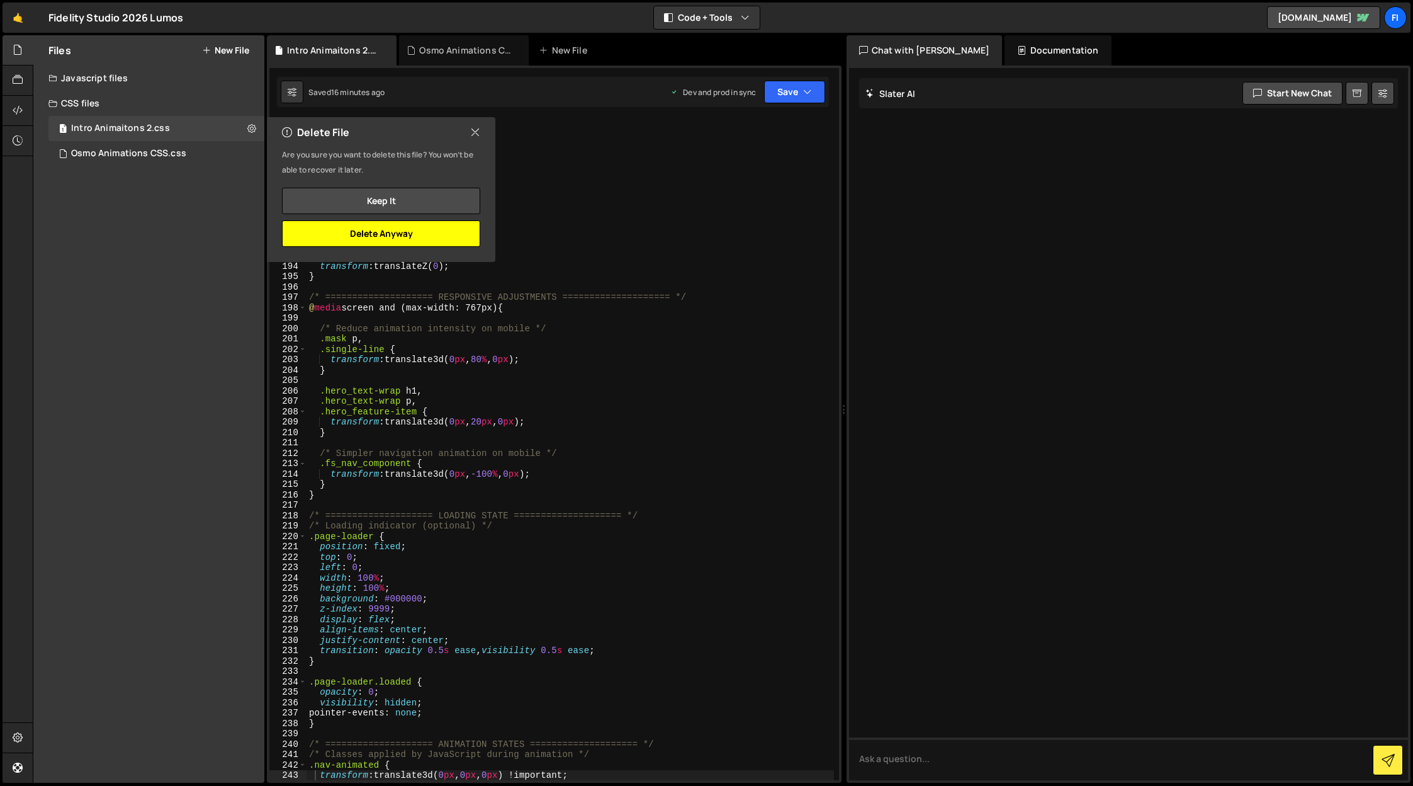 The image size is (1413, 786). I want to click on div: 221, so click(288, 546).